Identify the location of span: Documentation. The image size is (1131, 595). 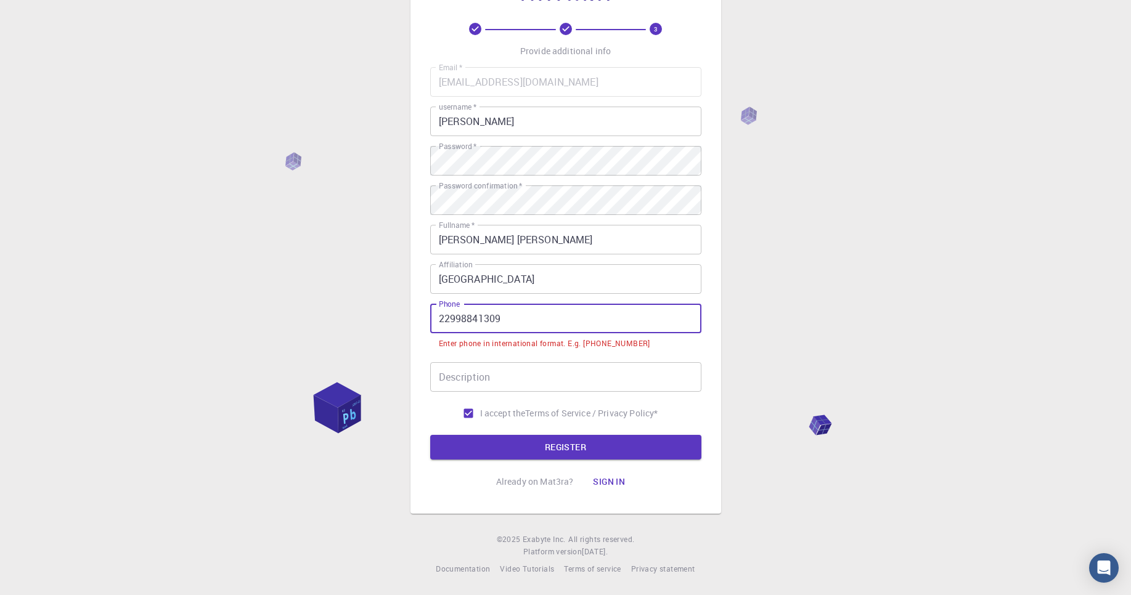
(463, 569).